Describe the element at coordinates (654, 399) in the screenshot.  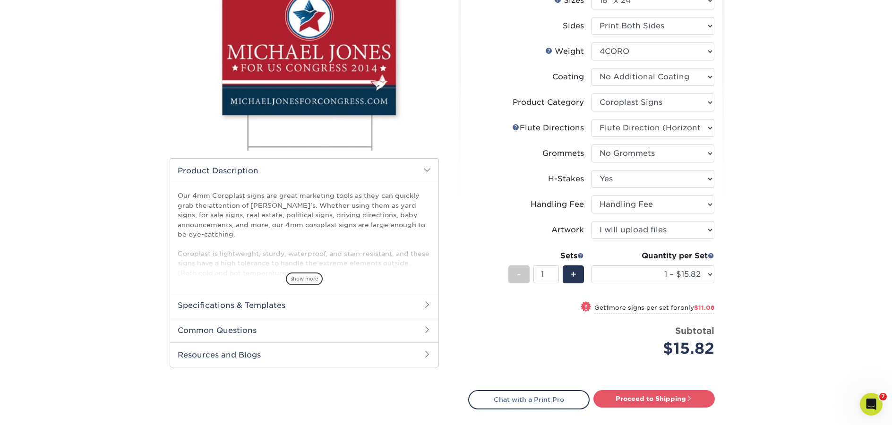
I see `a: Proceed to Shipping` at that location.